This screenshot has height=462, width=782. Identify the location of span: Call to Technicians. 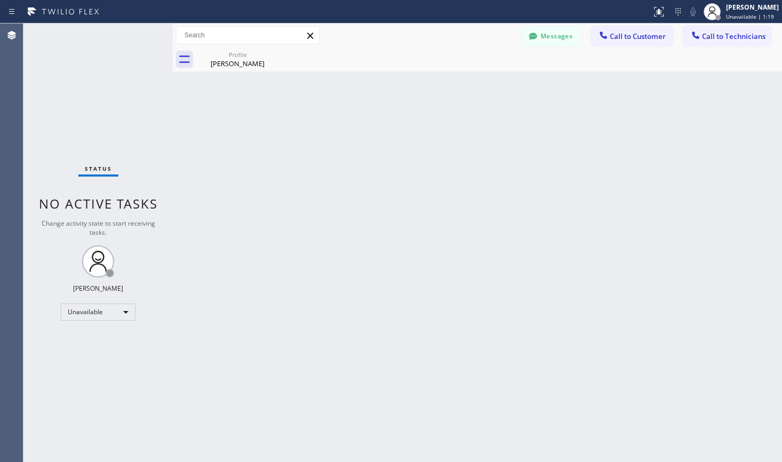
(734, 36).